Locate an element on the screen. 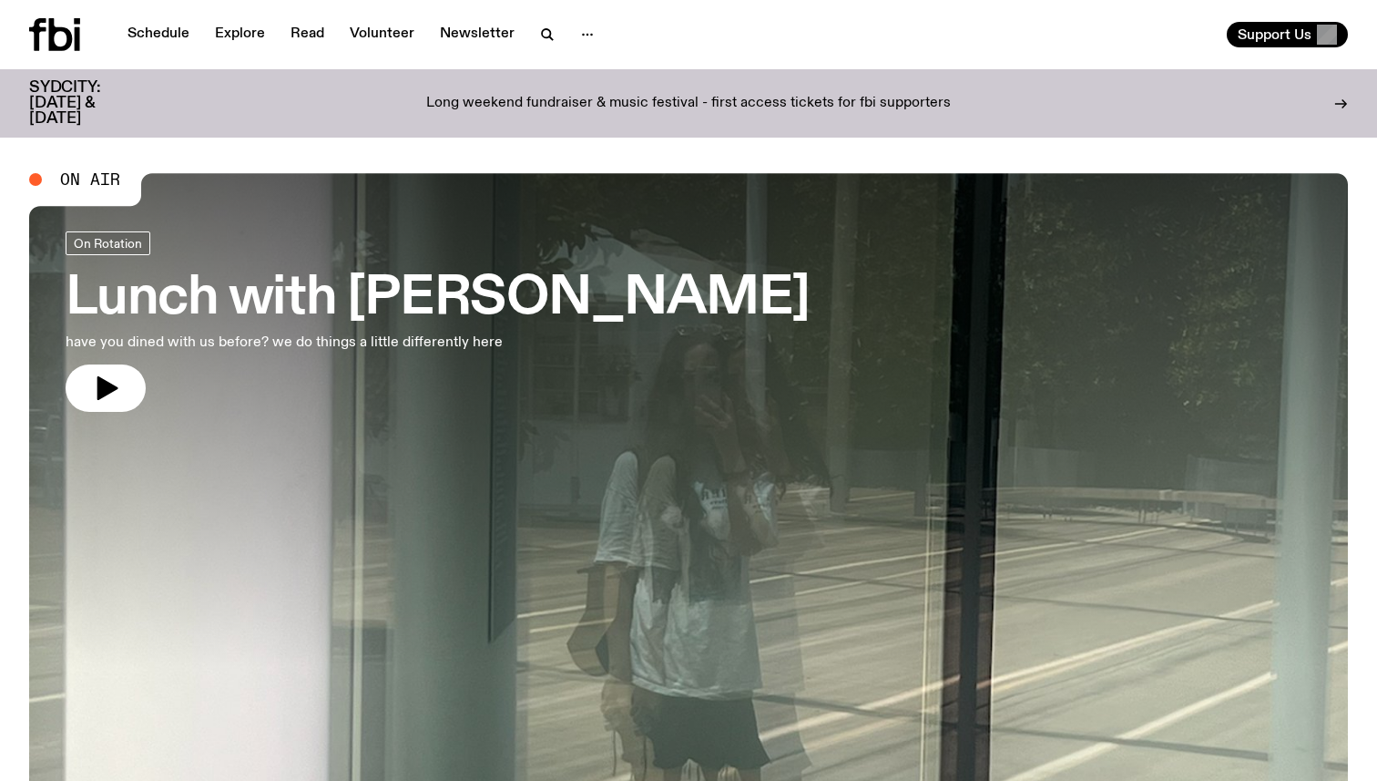  p: have you dined with us before? we do things a little differently here is located at coordinates (299, 342).